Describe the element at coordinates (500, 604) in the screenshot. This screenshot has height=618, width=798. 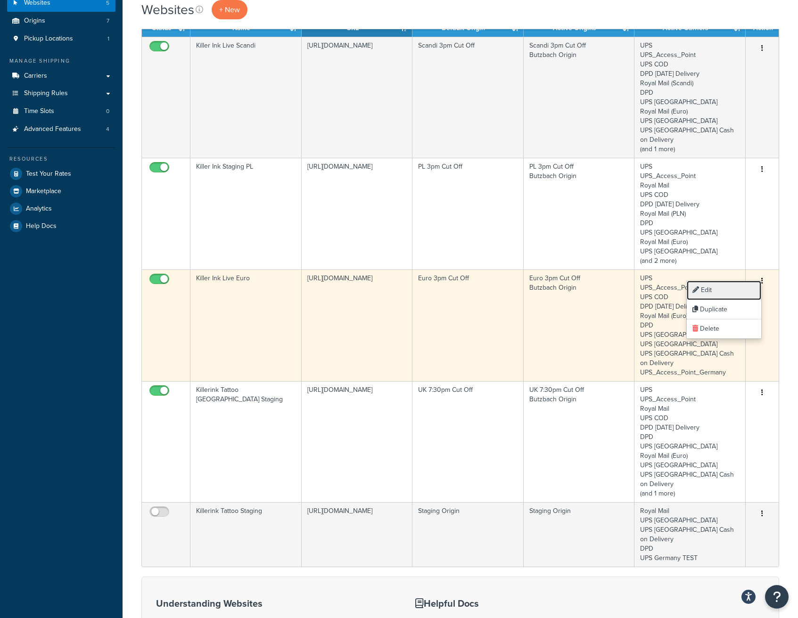
I see `h3: Helpful Docs` at that location.